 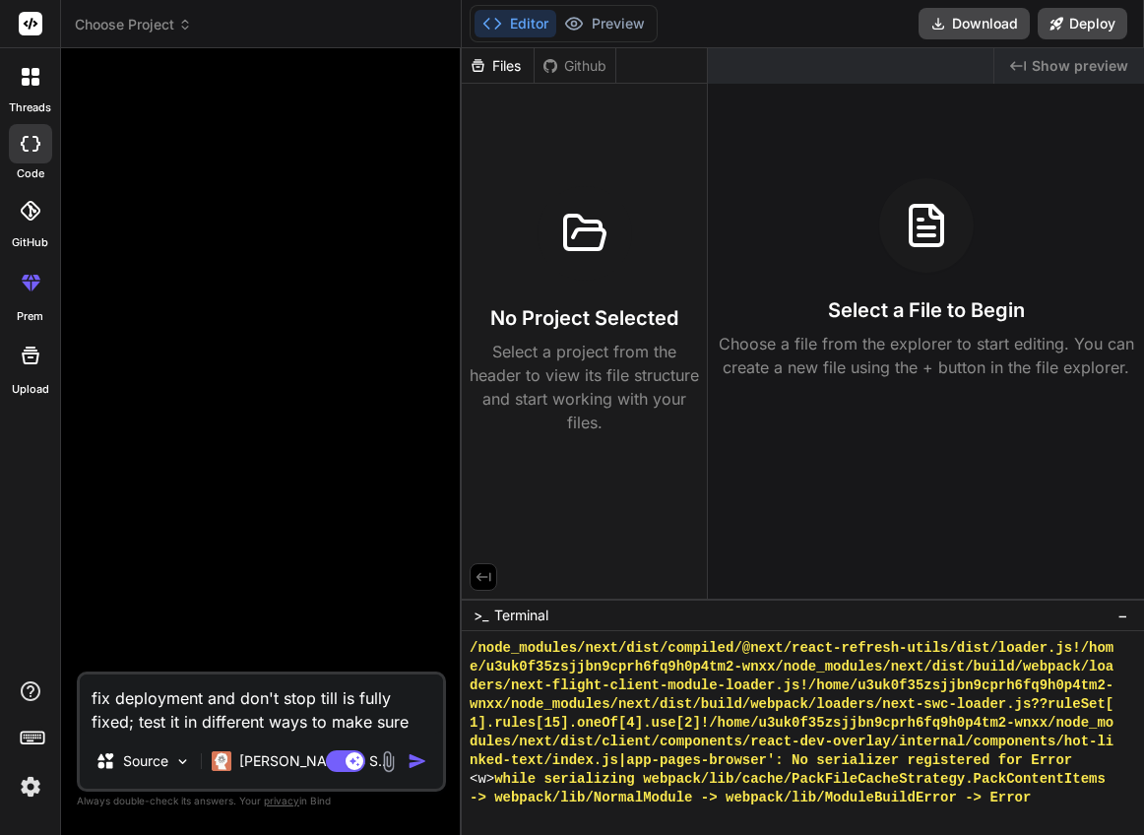 What do you see at coordinates (261, 704) in the screenshot?
I see `textarea: fix deployment and don't stop till is fully fixed; test it in different ways to make sure` at bounding box center [261, 704].